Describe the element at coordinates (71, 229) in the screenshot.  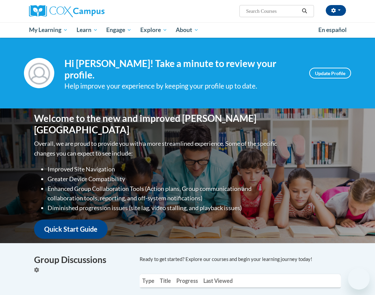
I see `a: Quick Start Guide` at that location.